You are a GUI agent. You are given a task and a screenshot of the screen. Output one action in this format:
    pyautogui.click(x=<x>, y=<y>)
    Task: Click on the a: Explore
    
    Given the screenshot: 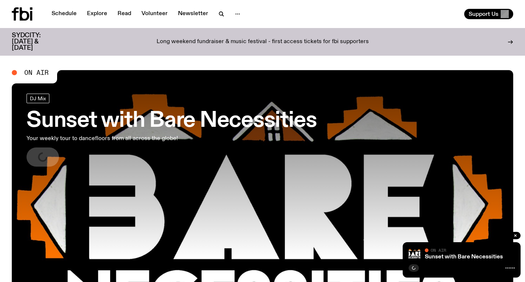 What is the action you would take?
    pyautogui.click(x=97, y=14)
    